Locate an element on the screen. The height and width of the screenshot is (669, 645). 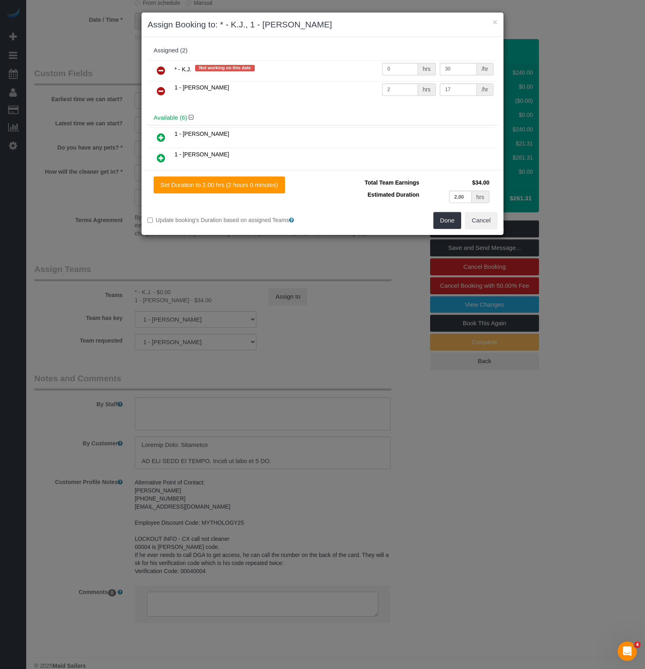
button: Cancel is located at coordinates (481, 220).